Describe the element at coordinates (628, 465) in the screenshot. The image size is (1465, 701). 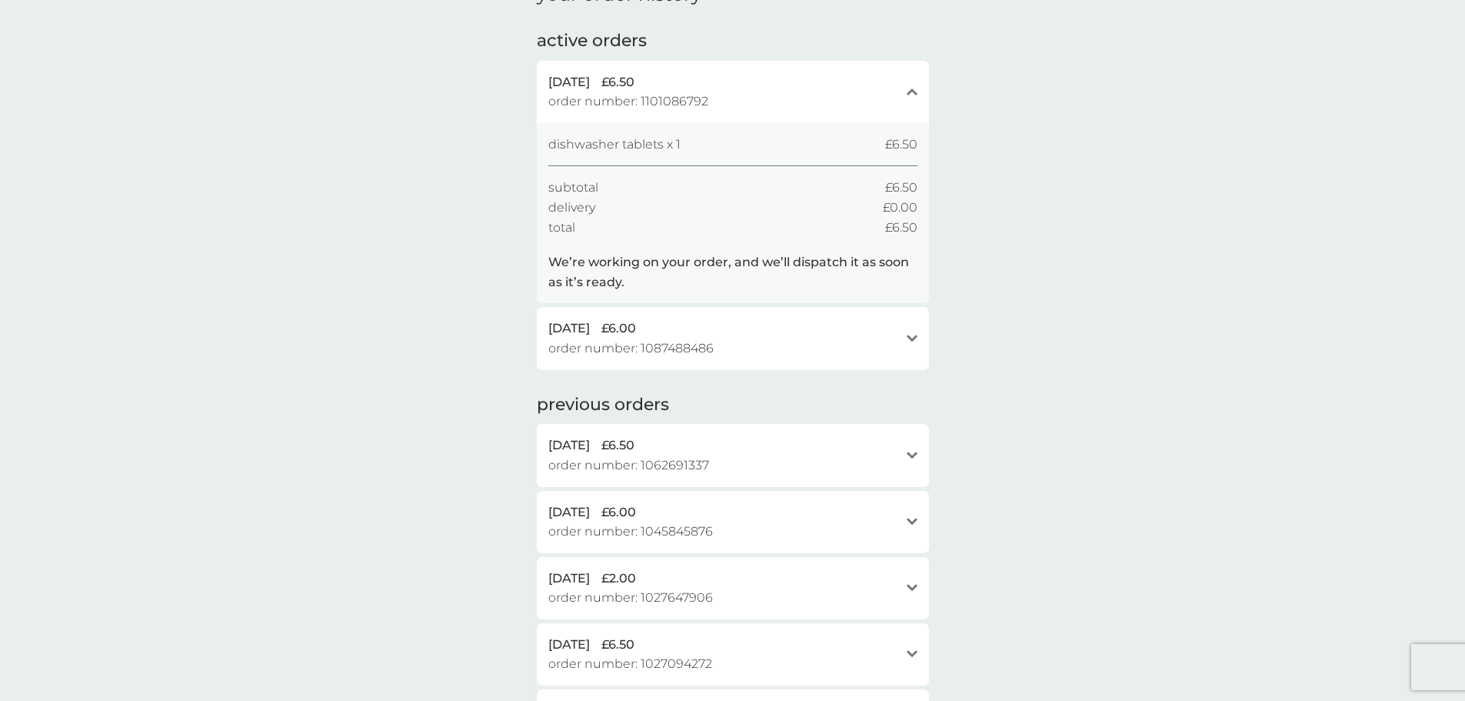
I see `span: order number: 1062691337` at that location.